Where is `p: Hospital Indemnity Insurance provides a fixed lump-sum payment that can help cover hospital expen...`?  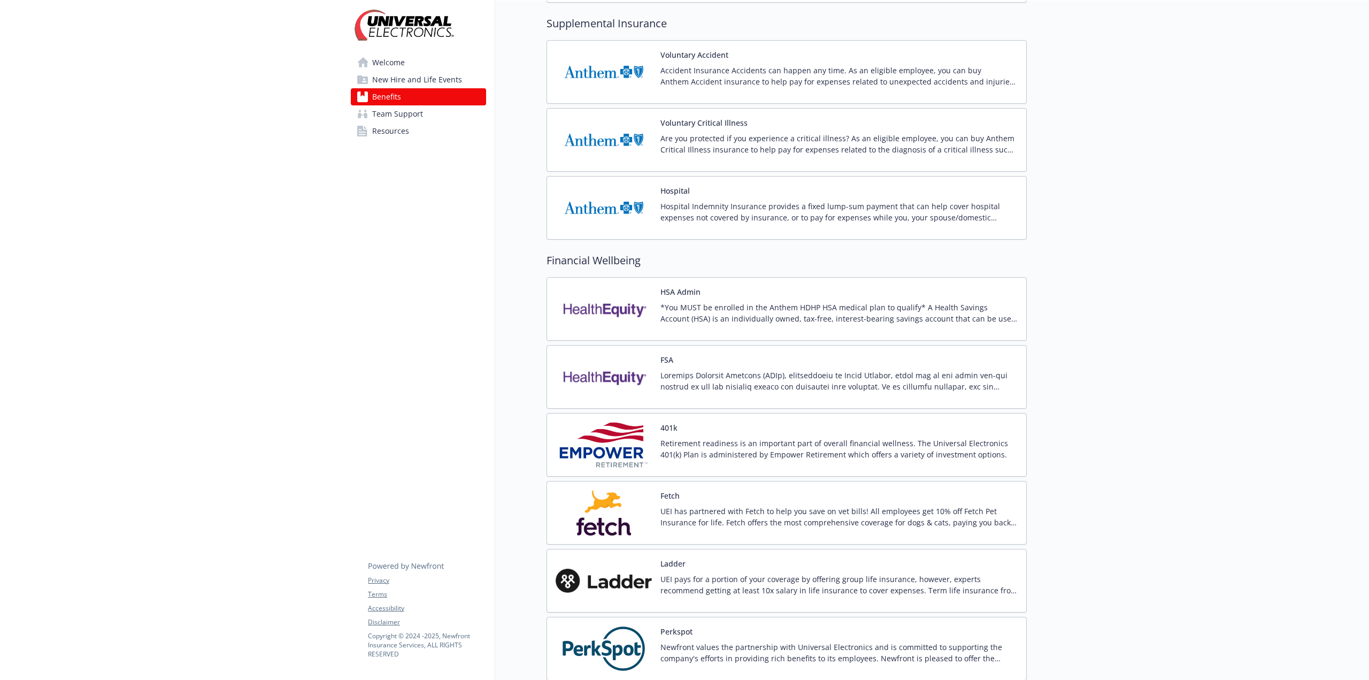
p: Hospital Indemnity Insurance provides a fixed lump-sum payment that can help cover hospital expen... is located at coordinates (839, 212).